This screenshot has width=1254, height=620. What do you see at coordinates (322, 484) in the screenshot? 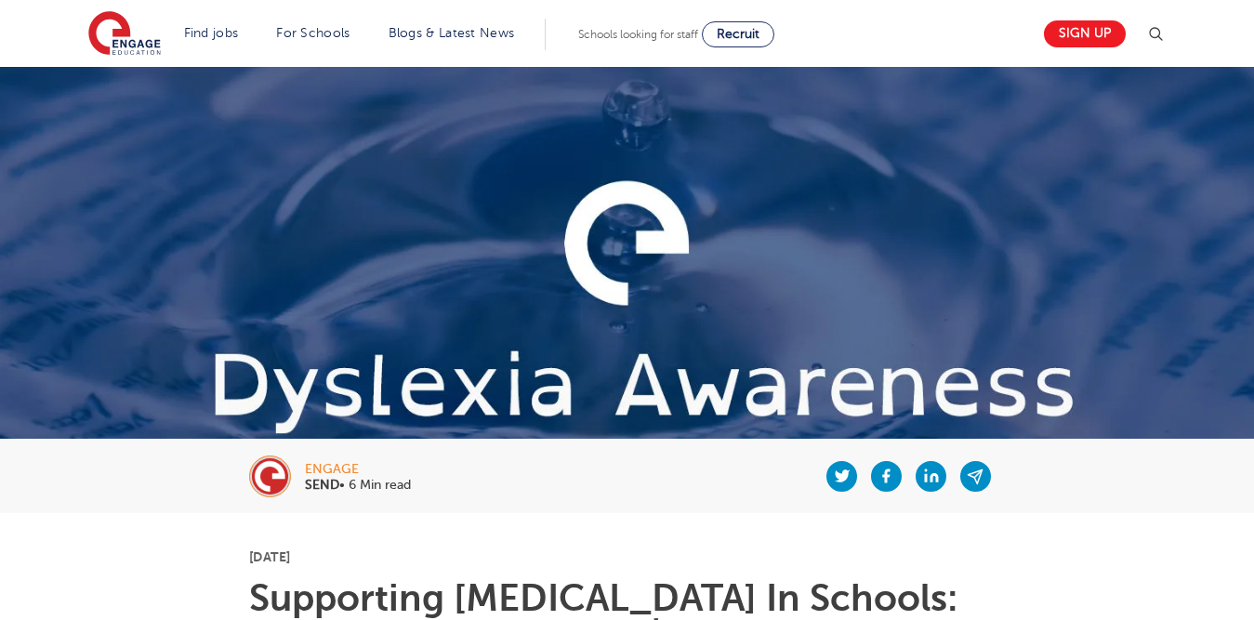
I see `b: SEND` at bounding box center [322, 484].